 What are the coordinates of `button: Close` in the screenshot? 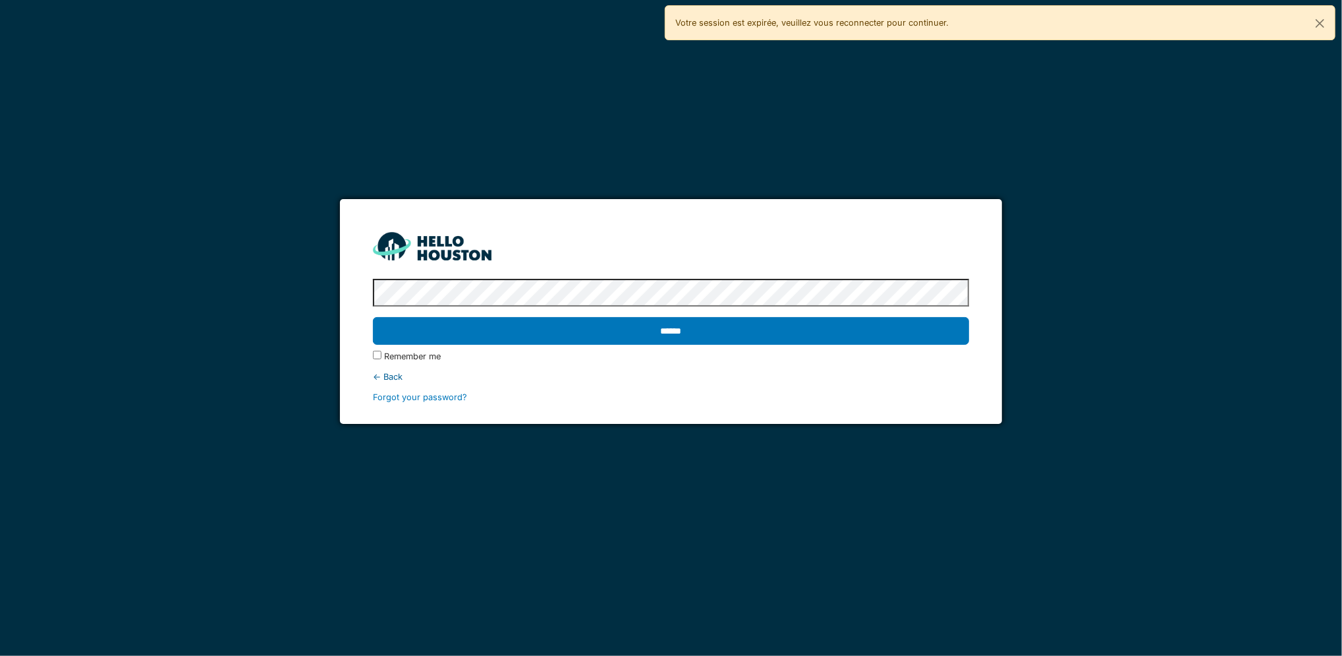 It's located at (1320, 23).